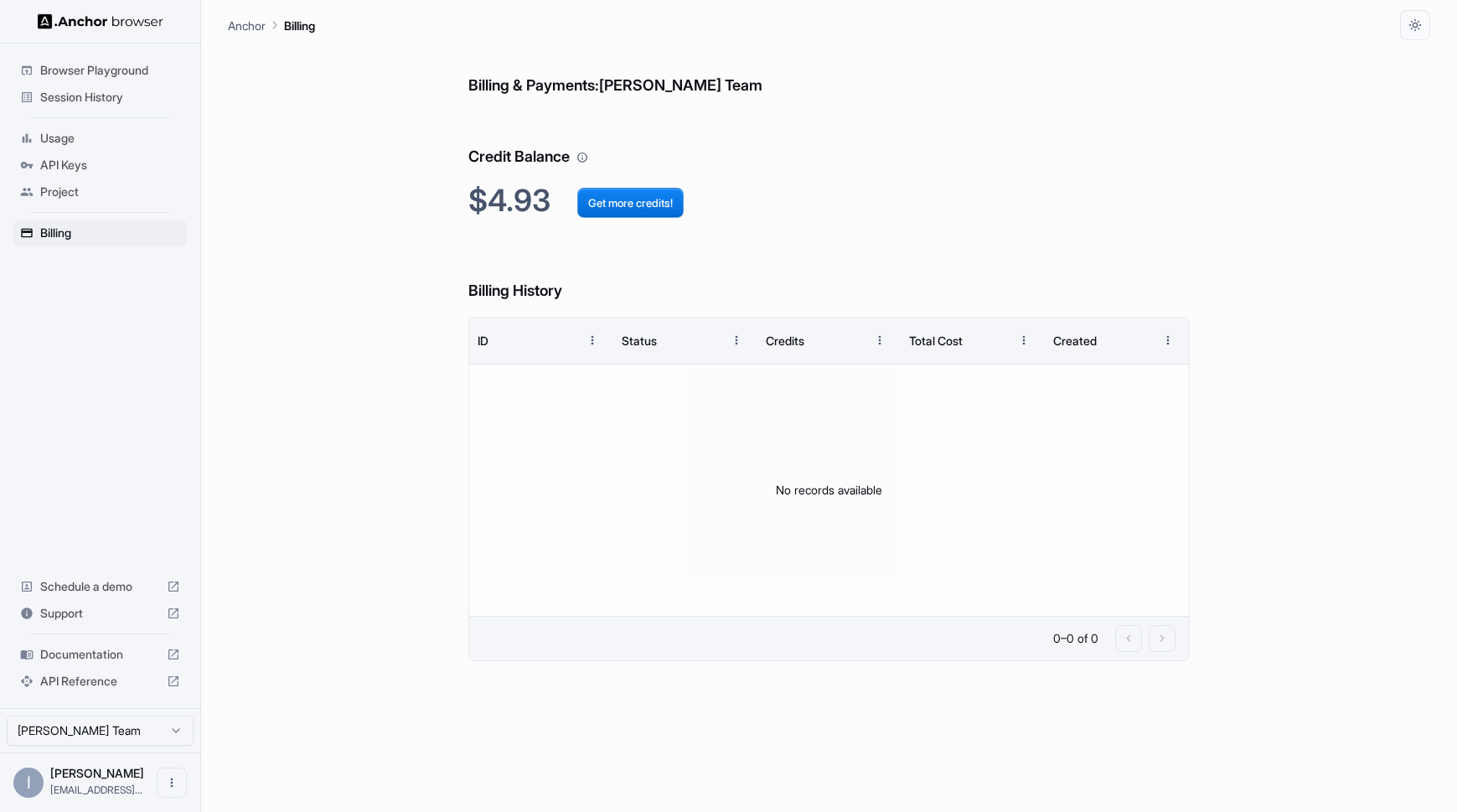 Image resolution: width=1457 pixels, height=812 pixels. I want to click on p: Billing, so click(299, 25).